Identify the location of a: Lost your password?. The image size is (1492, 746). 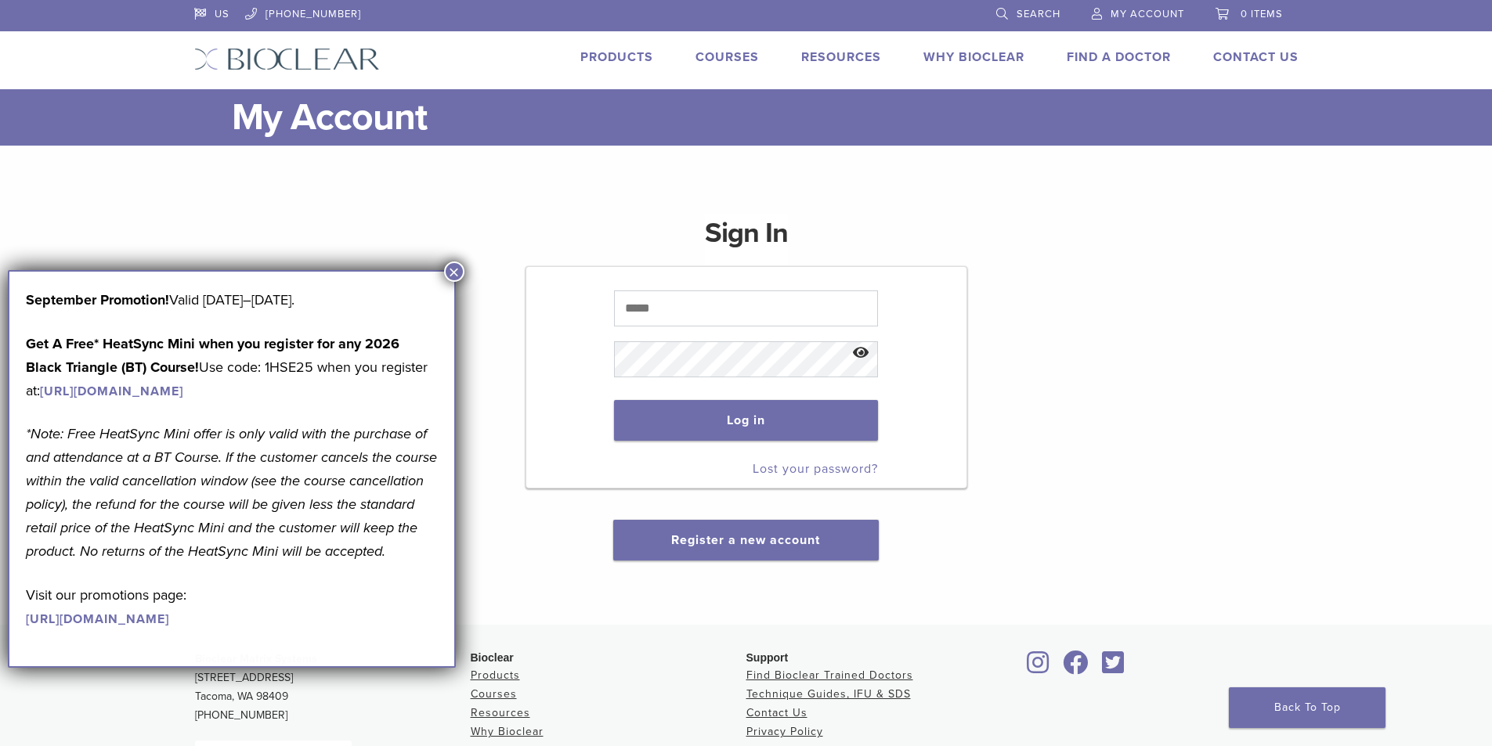
(815, 469).